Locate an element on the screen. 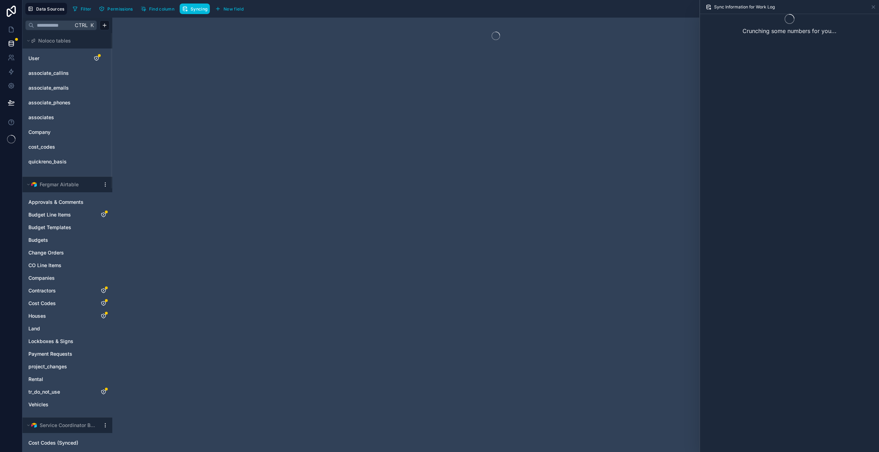 This screenshot has height=452, width=879. a: Rental is located at coordinates (60, 379).